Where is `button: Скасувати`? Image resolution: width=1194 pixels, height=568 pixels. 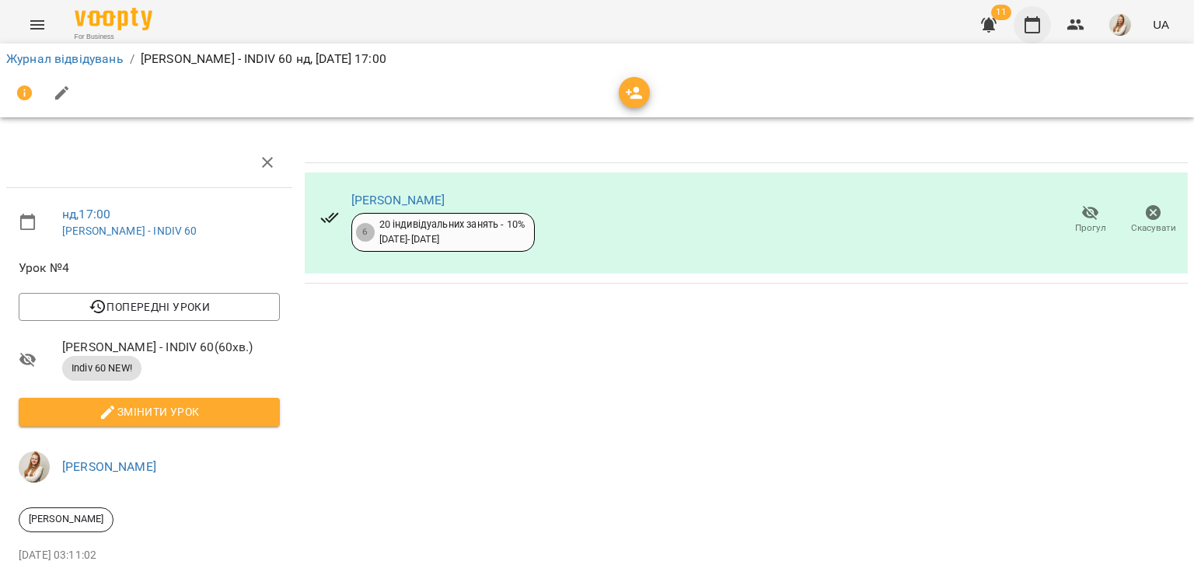 button: Скасувати is located at coordinates (1153, 220).